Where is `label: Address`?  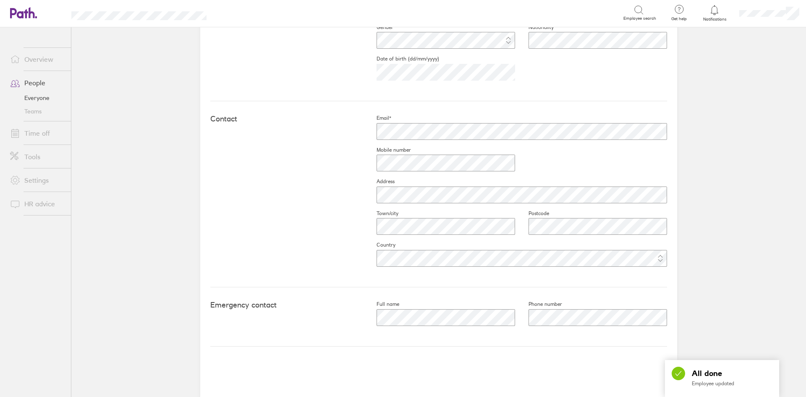
label: Address is located at coordinates (379, 181).